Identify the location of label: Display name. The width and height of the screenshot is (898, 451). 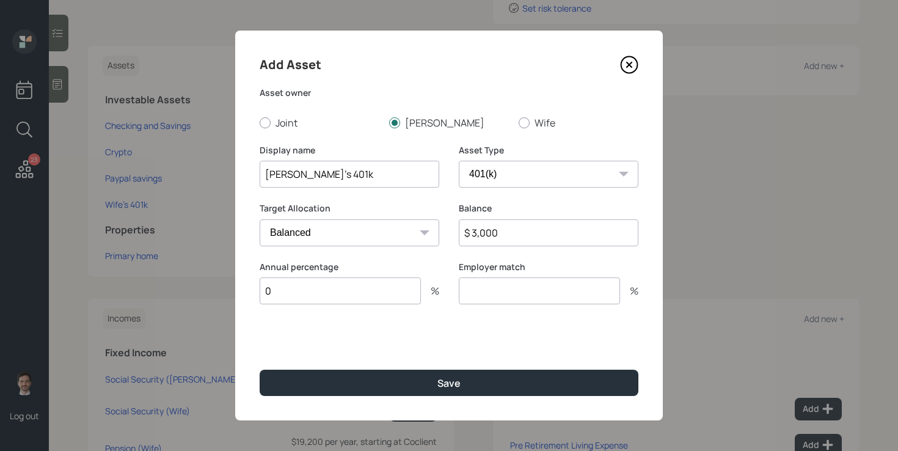
(349, 150).